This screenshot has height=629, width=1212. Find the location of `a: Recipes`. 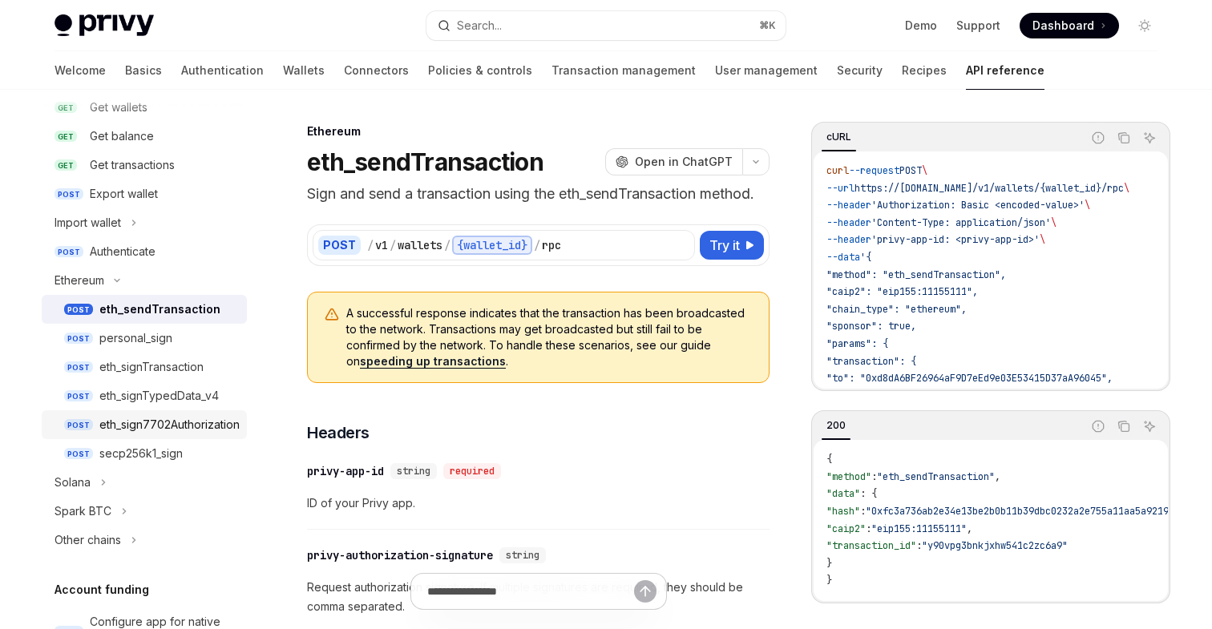

a: Recipes is located at coordinates (924, 71).